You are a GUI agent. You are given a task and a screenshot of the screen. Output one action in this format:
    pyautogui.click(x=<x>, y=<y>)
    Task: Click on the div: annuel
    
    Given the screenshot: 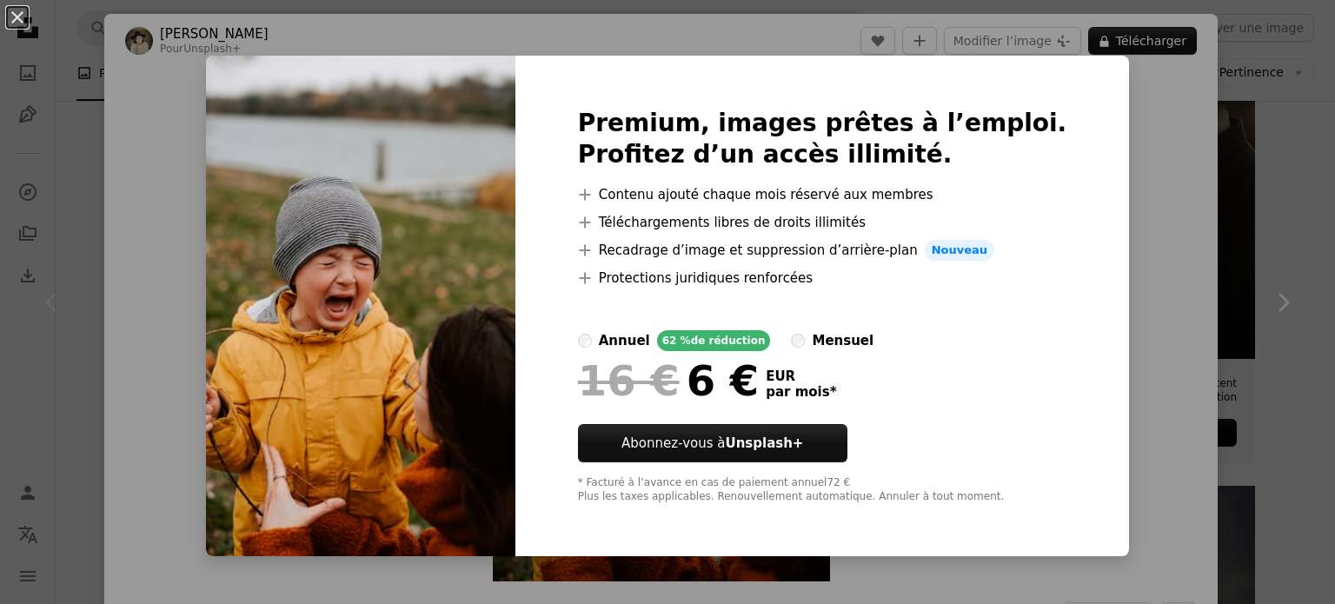 What is the action you would take?
    pyautogui.click(x=624, y=341)
    